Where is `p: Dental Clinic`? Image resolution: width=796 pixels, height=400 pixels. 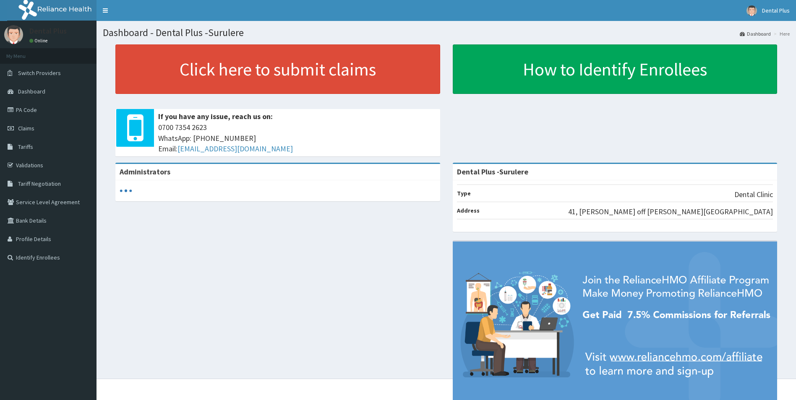 p: Dental Clinic is located at coordinates (754, 195).